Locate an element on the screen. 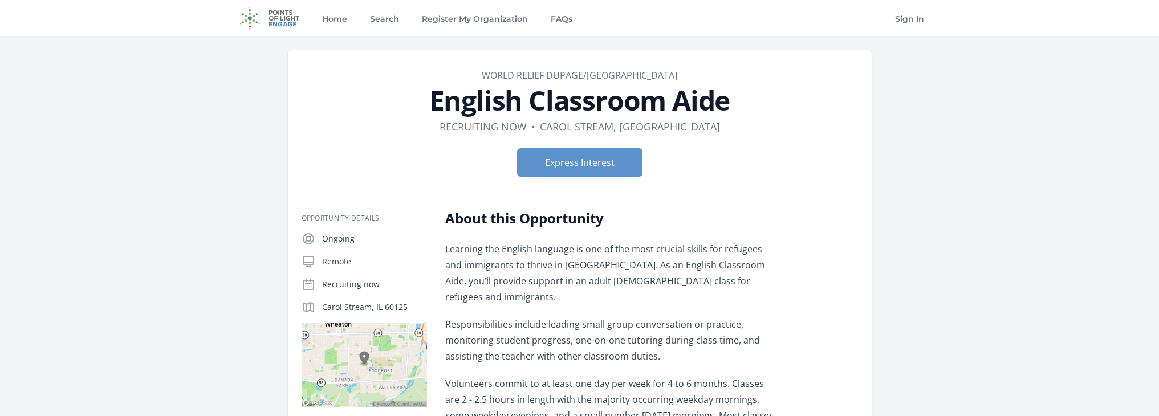 This screenshot has width=1159, height=416. h2: About this Opportunity is located at coordinates (611, 218).